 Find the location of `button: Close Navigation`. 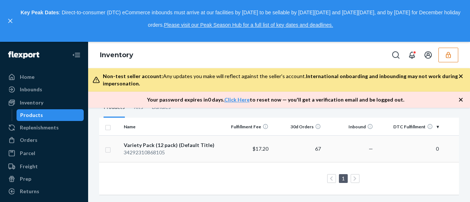

button: Close Navigation is located at coordinates (76, 55).